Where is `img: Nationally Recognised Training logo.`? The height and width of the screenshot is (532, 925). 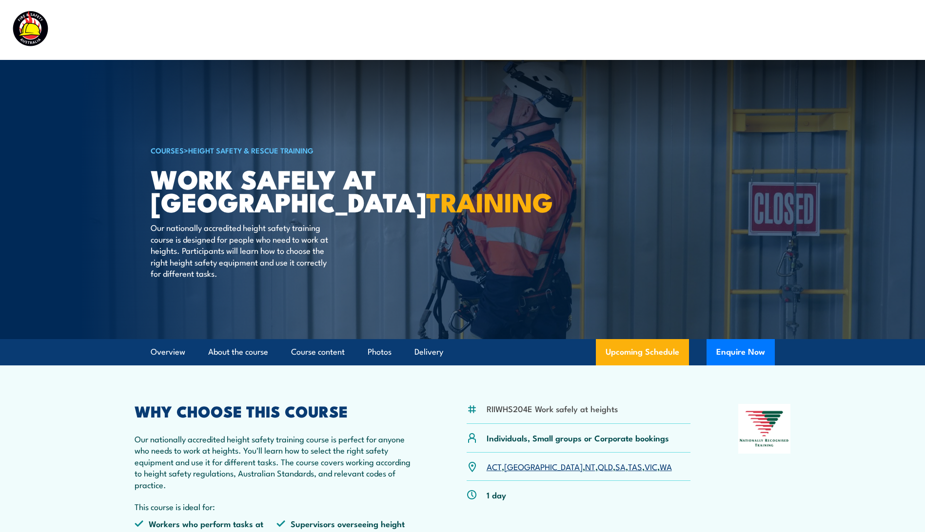 img: Nationally Recognised Training logo. is located at coordinates (764, 429).